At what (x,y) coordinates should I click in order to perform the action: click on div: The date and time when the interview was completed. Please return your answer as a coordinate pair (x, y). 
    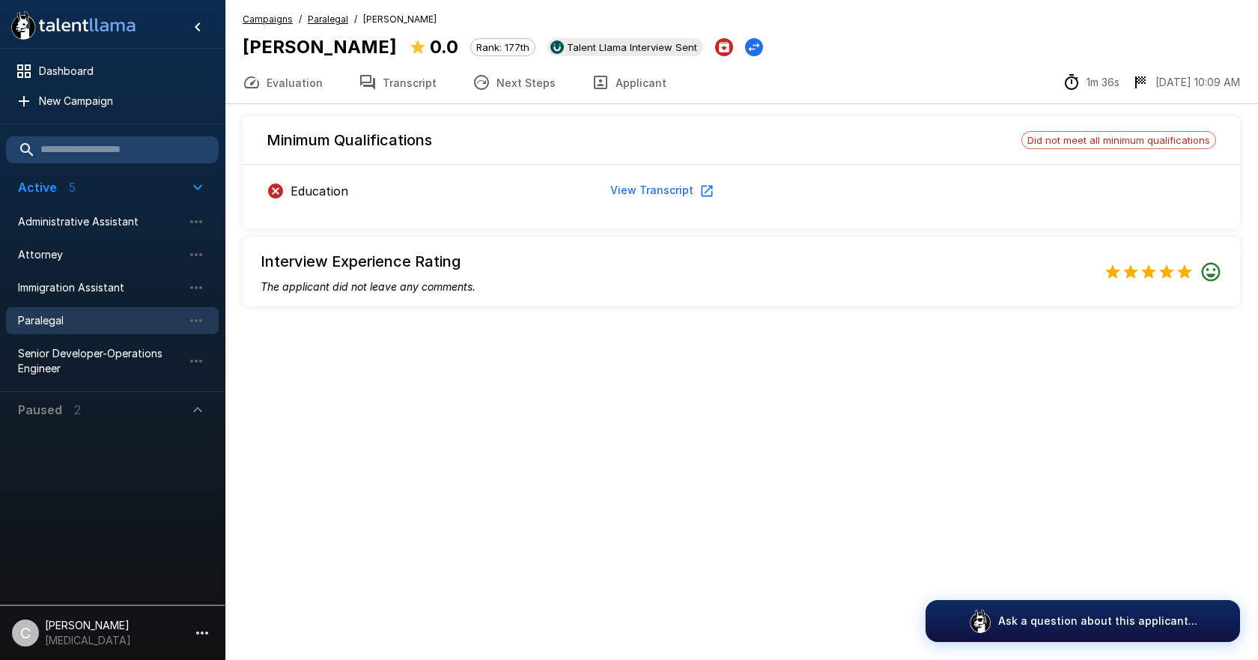
    Looking at the image, I should click on (1185, 82).